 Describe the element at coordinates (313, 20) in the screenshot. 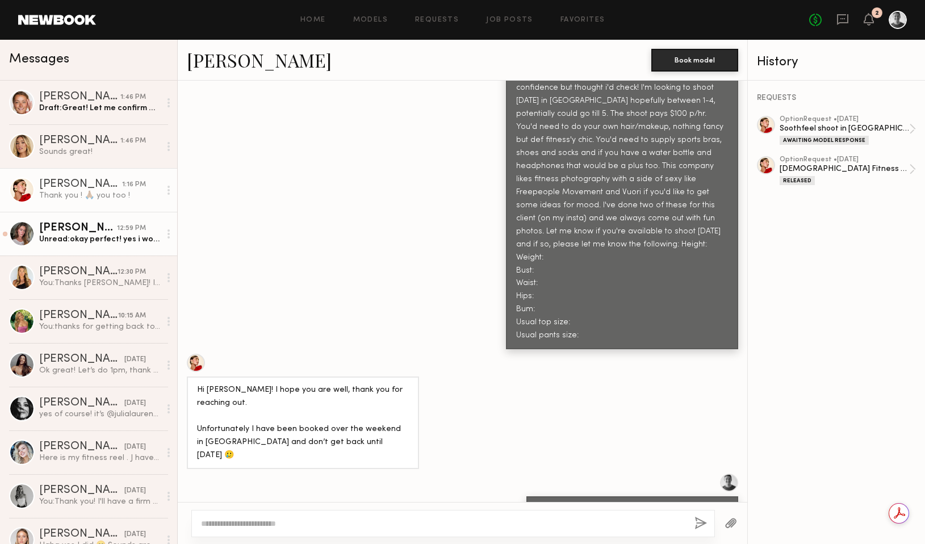

I see `a: Home` at that location.